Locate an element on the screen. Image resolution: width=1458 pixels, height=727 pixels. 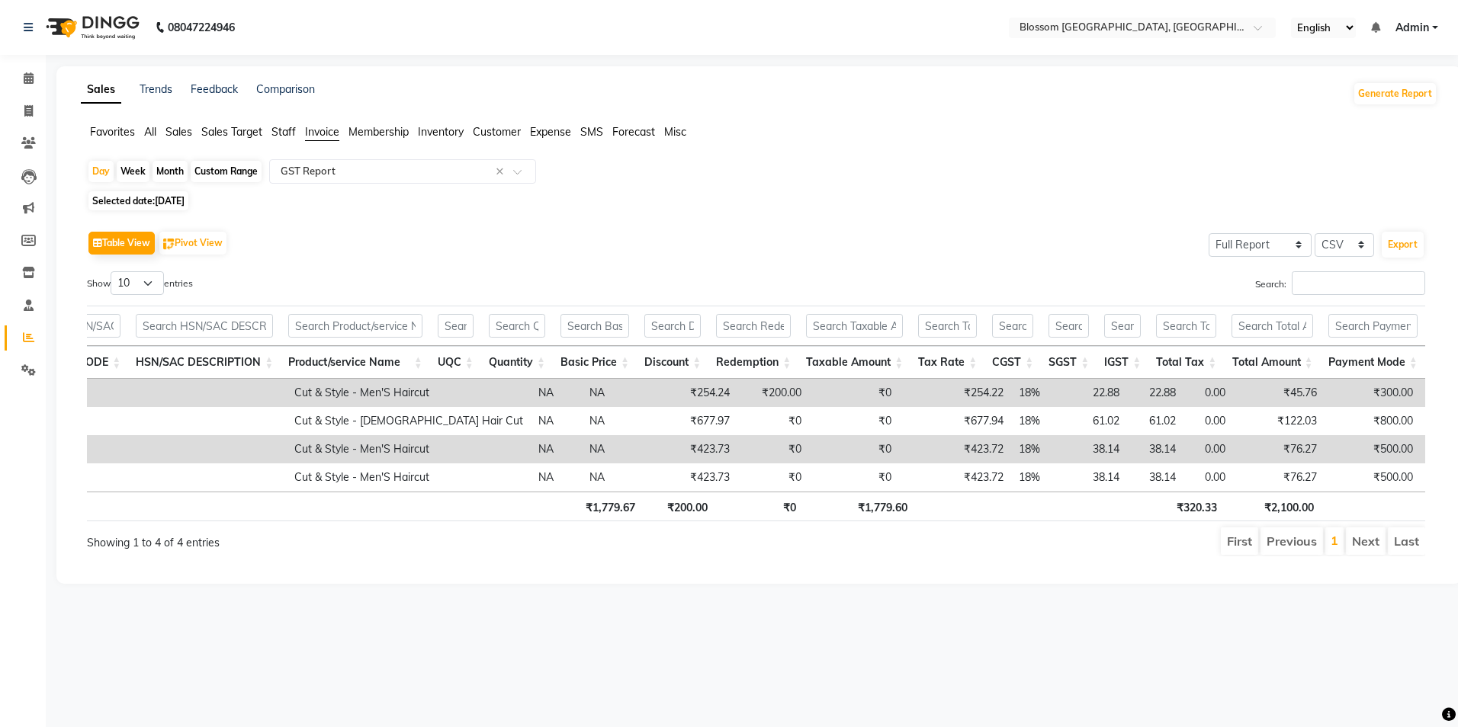
input: Search Quantity is located at coordinates (517, 326).